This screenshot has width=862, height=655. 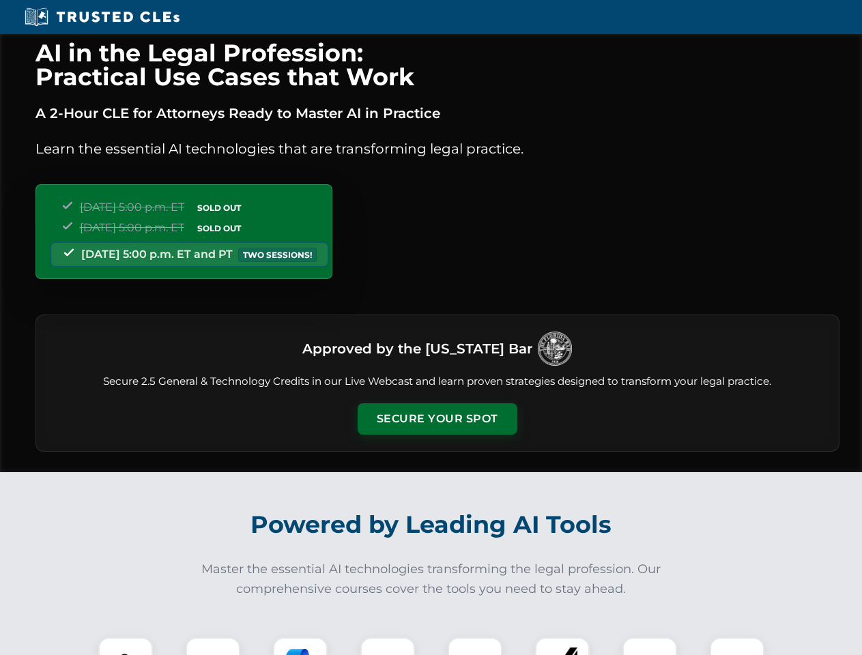 I want to click on p: Learn the essential AI technologies that are transforming legal practice., so click(x=437, y=149).